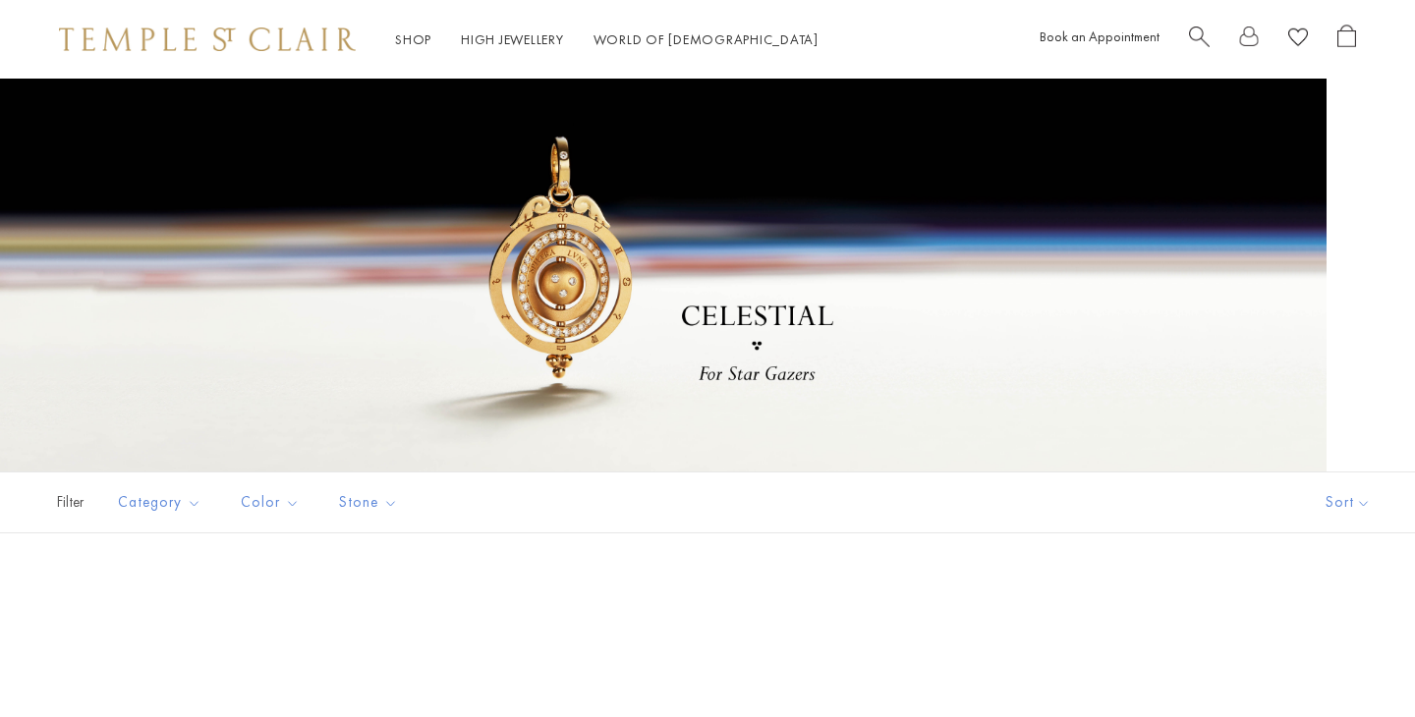  I want to click on a: ShopShop, so click(413, 39).